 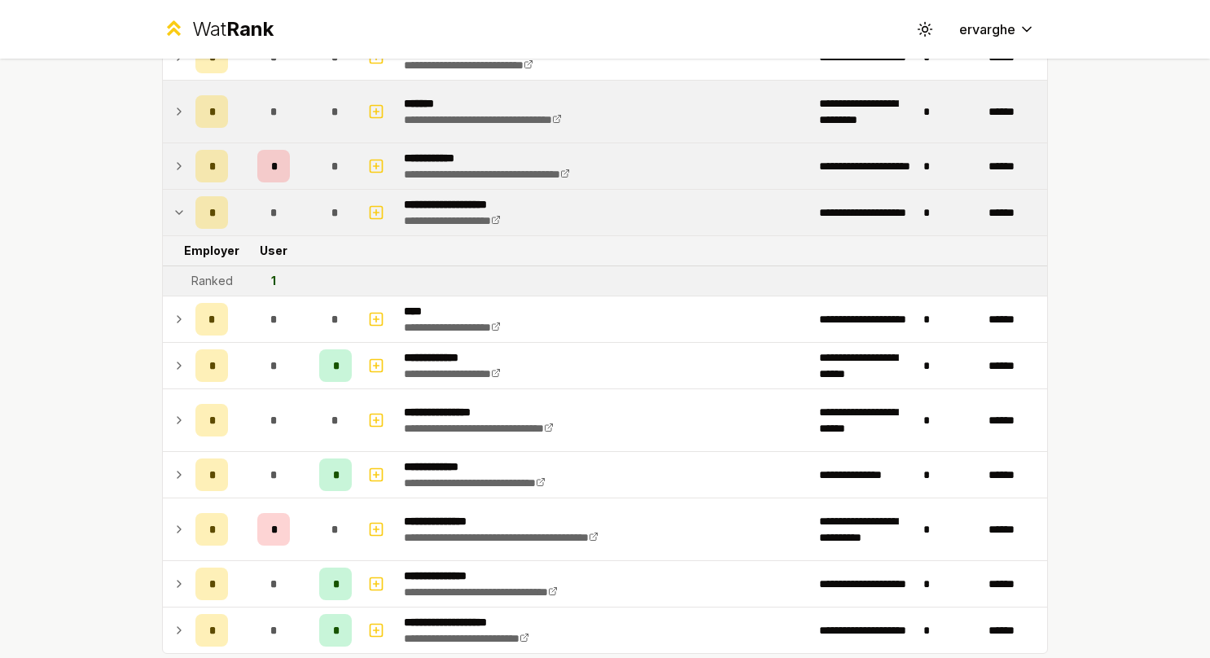 What do you see at coordinates (274, 251) in the screenshot?
I see `td: User` at bounding box center [274, 251].